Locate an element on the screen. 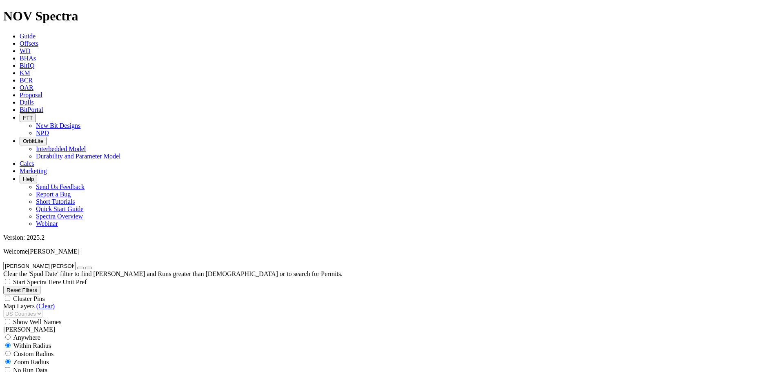 This screenshot has height=372, width=784. span: Cluster Pins is located at coordinates (29, 299).